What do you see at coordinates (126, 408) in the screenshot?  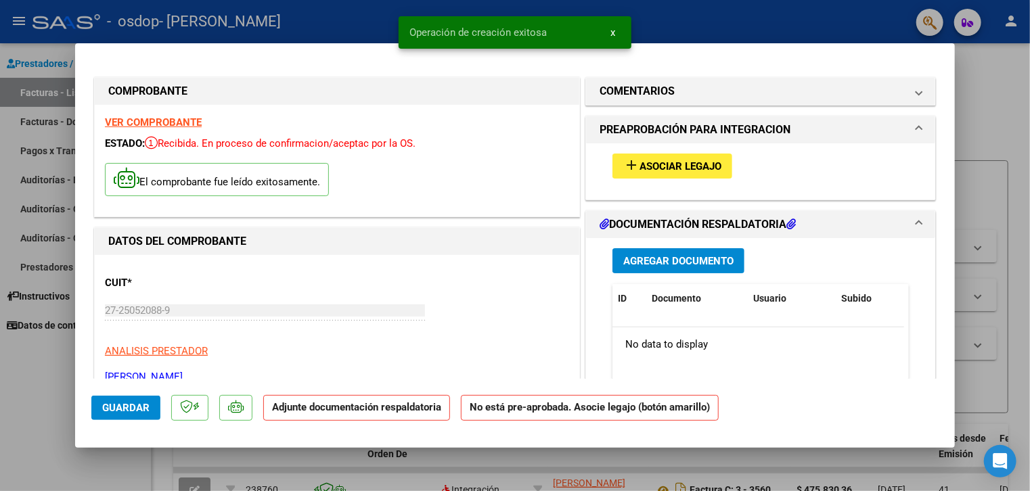 I see `span: Guardar` at bounding box center [126, 408].